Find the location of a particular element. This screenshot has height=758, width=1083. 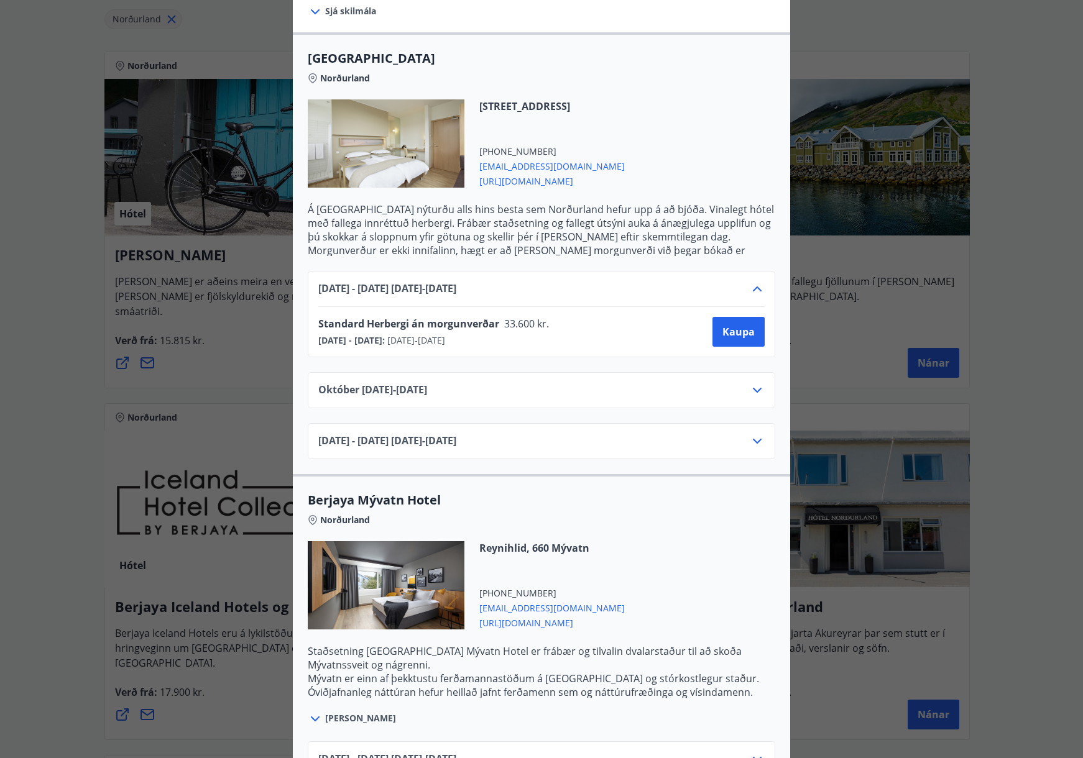

span: 33.600 kr. is located at coordinates (525, 324).